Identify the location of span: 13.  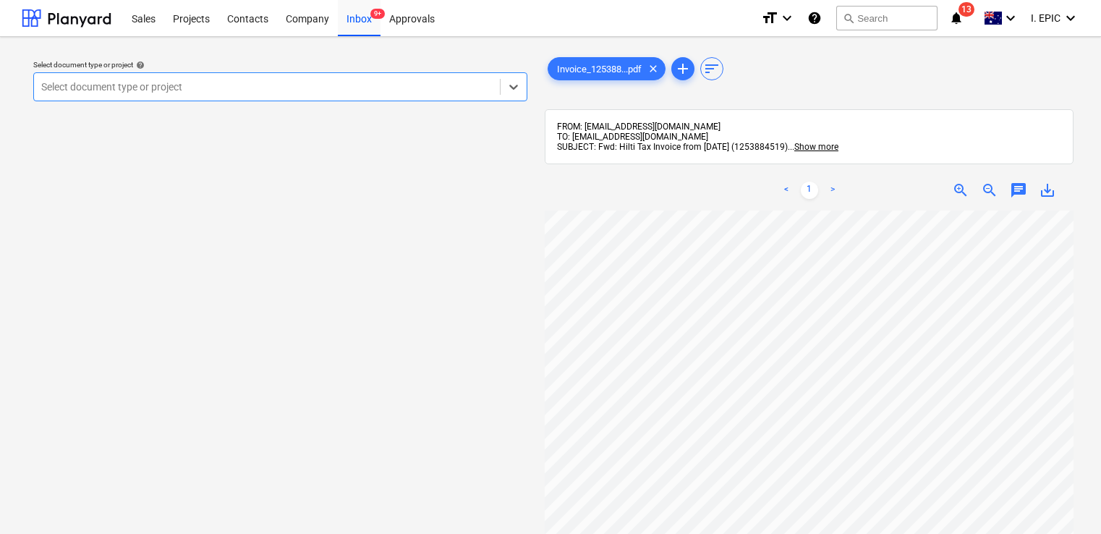
(967, 9).